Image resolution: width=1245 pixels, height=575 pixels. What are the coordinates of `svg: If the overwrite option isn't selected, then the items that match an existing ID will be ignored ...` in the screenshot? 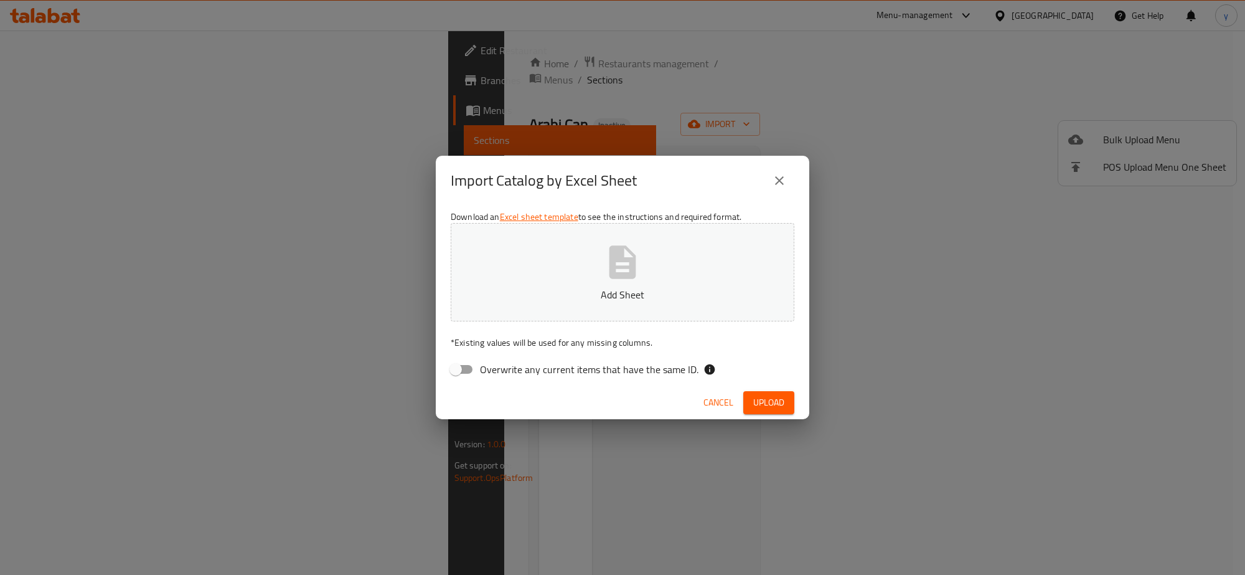 It's located at (710, 369).